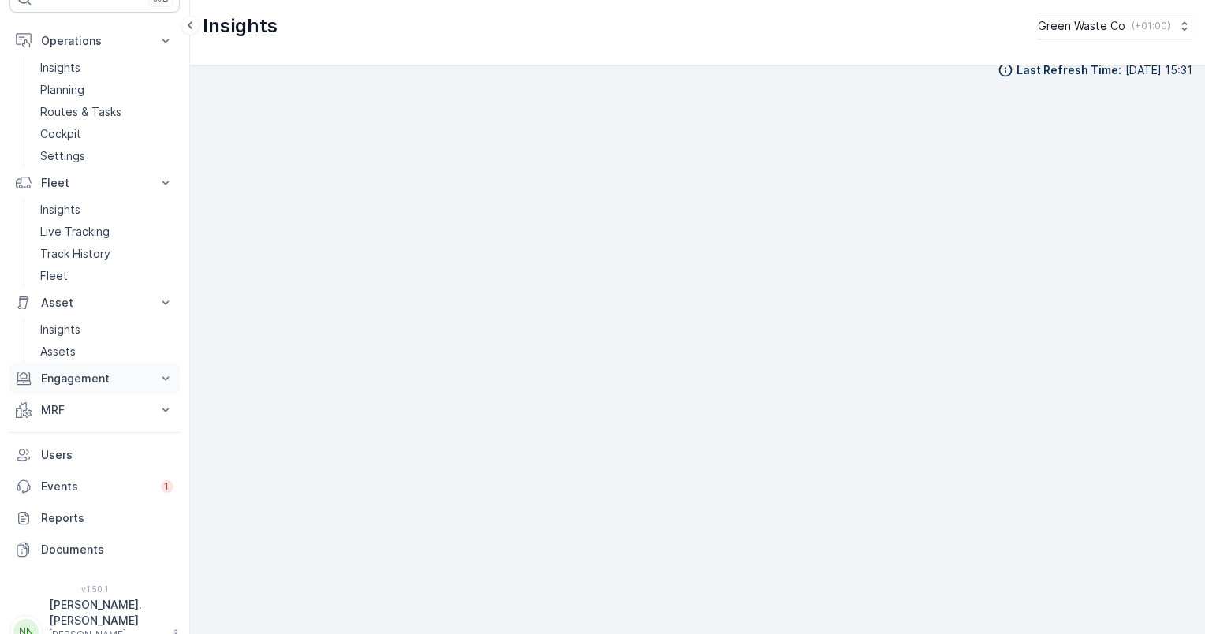  I want to click on button: Operations, so click(95, 41).